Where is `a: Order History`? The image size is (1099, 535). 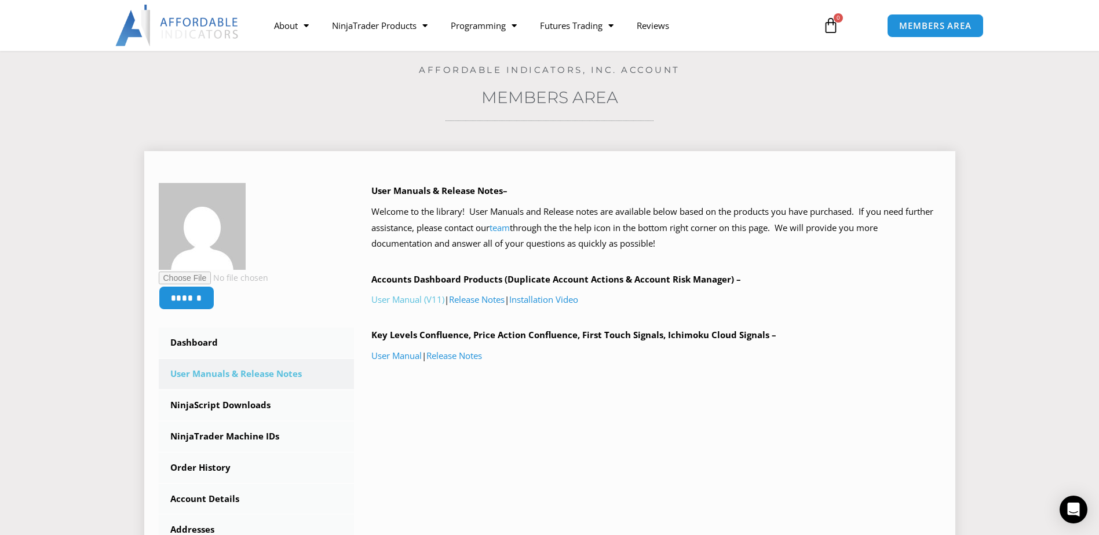
a: Order History is located at coordinates (257, 468).